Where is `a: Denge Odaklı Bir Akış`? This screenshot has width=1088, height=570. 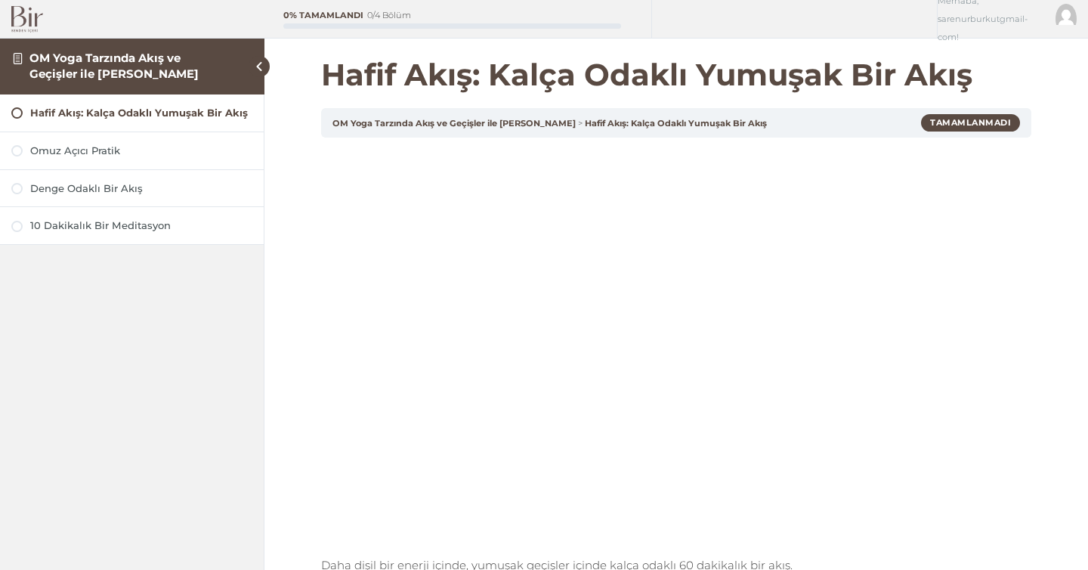
a: Denge Odaklı Bir Akış is located at coordinates (131, 188).